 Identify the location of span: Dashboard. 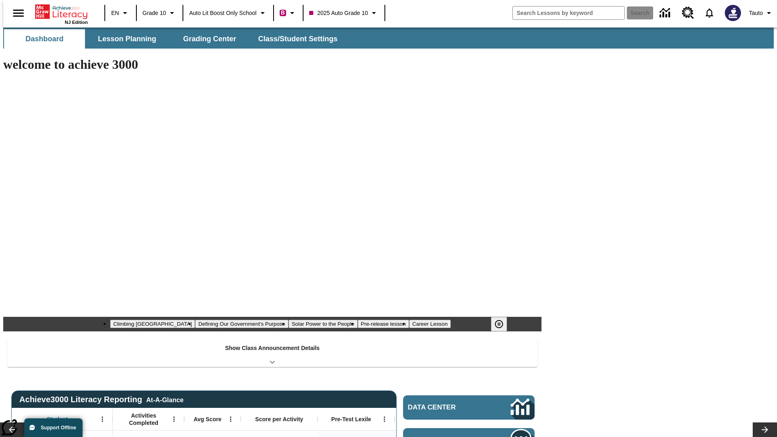
(45, 39).